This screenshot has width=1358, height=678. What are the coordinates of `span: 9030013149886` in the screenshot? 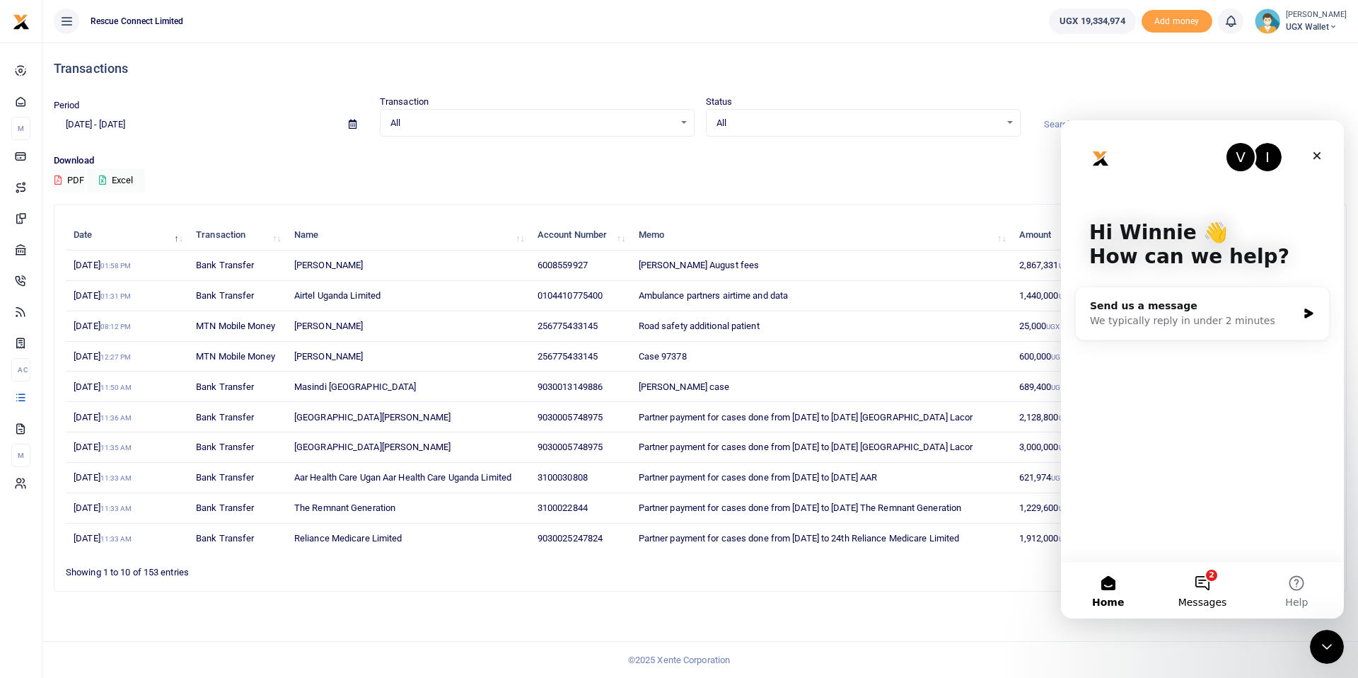 It's located at (570, 386).